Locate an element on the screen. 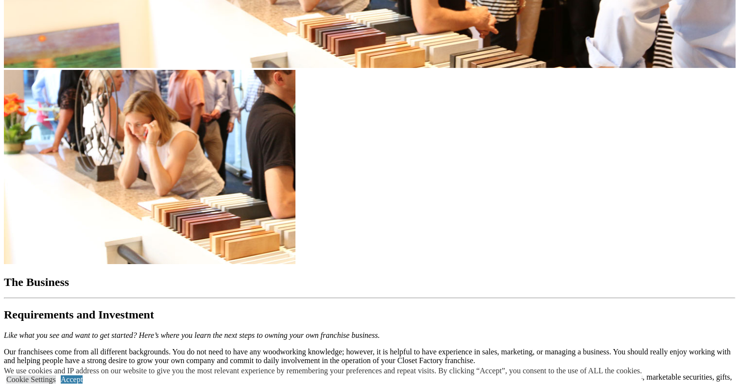 This screenshot has height=384, width=739. p: Our franchisees come from all different backgrounds. You do not need to have any woodworking know... is located at coordinates (369, 357).